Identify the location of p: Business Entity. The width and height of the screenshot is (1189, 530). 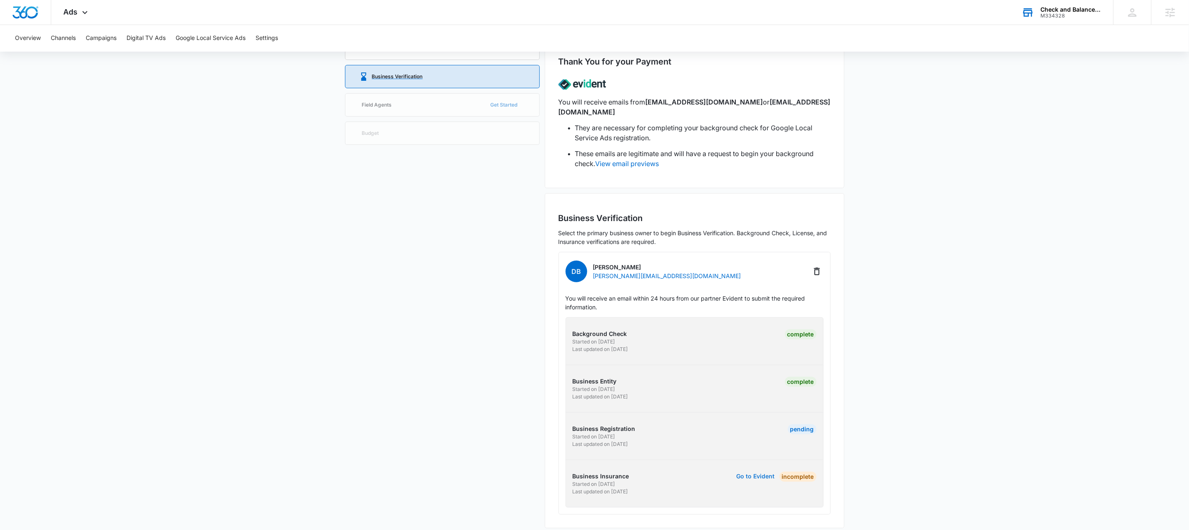
(632, 381).